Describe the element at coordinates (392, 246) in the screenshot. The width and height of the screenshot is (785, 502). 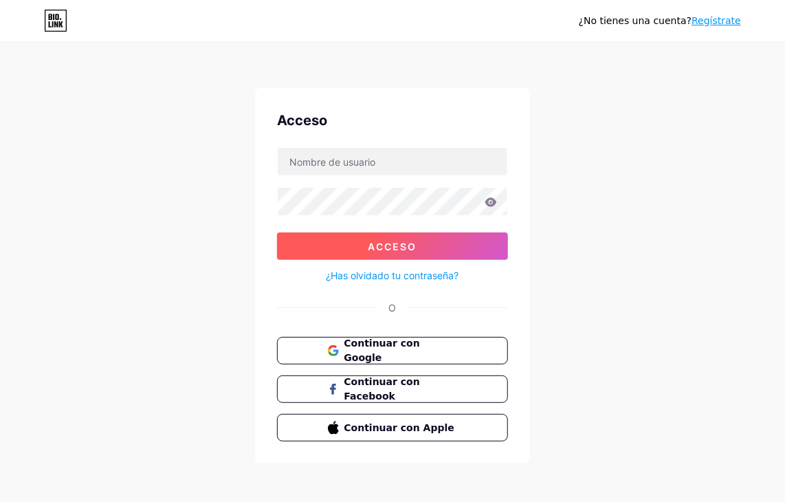
I see `button: Acceso` at that location.